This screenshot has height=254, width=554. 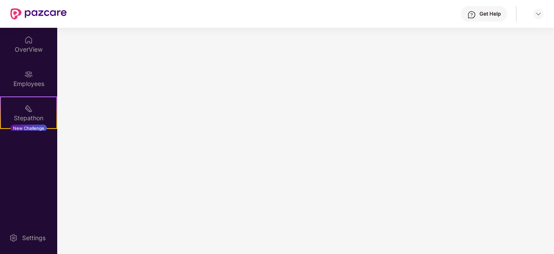 What do you see at coordinates (29, 108) in the screenshot?
I see `img: svg+xml;base64,PHN2ZyB4bWxucz0iaHR0cDovL3d3dy53My5vcmcvMjAwMC9zdmciIHdpZHRoPSIyMSIgaGVpZ2h0PSIyMC...` at bounding box center [29, 108].